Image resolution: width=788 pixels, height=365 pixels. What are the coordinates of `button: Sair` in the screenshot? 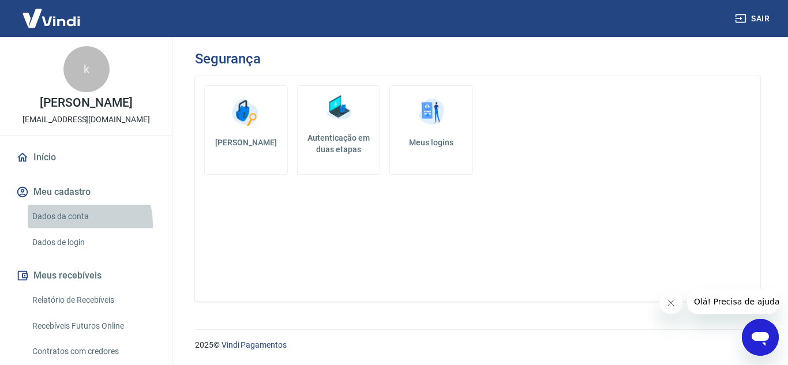 It's located at (754, 18).